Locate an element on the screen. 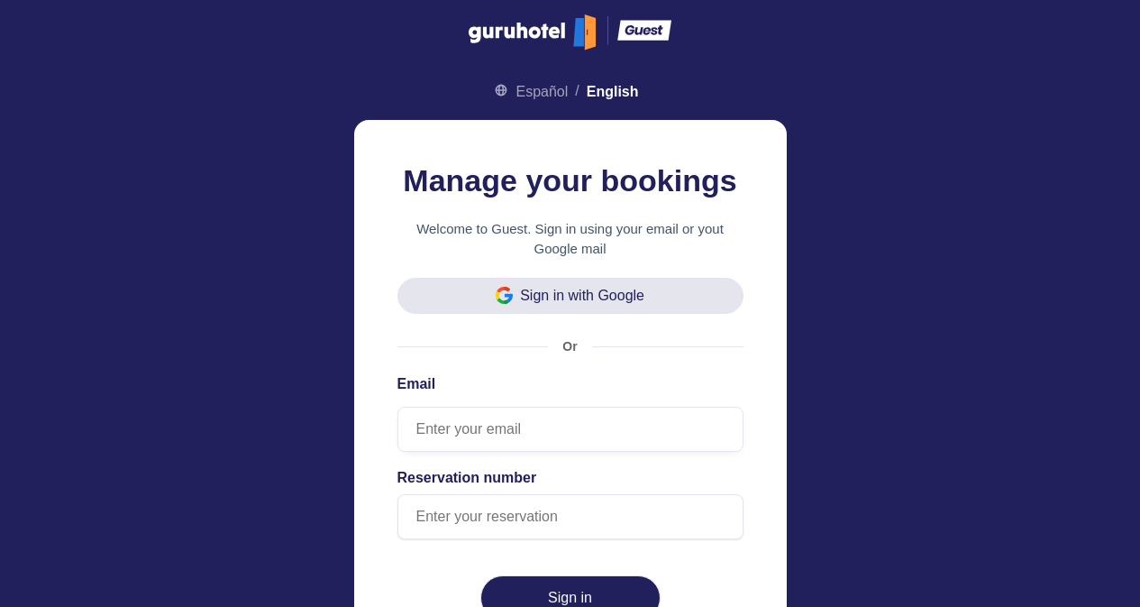  button: Sign in with Google is located at coordinates (570, 296).